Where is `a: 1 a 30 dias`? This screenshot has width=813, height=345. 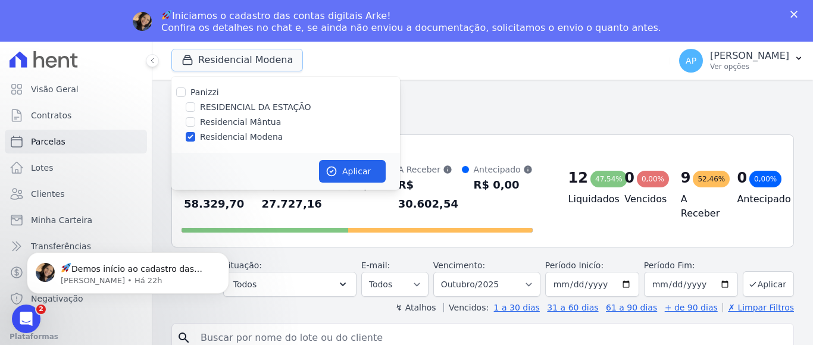 a: 1 a 30 dias is located at coordinates (517, 308).